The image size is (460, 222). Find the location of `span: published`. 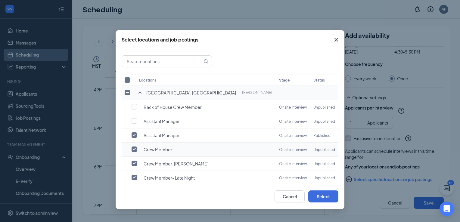

span: published is located at coordinates (322, 136).